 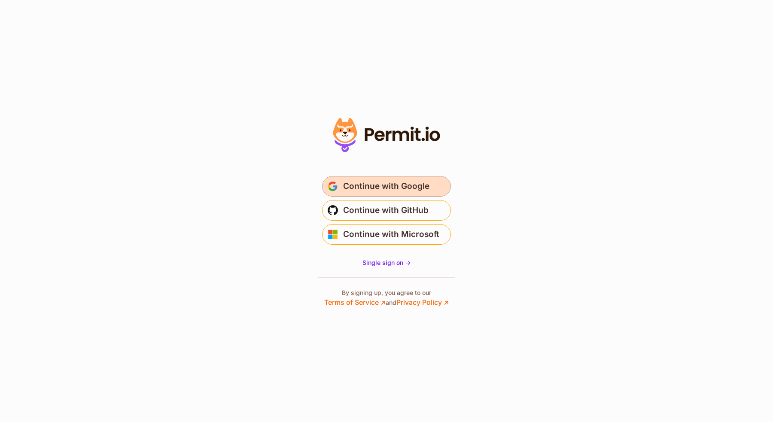 What do you see at coordinates (386, 186) in the screenshot?
I see `span: Continue with Google` at bounding box center [386, 186].